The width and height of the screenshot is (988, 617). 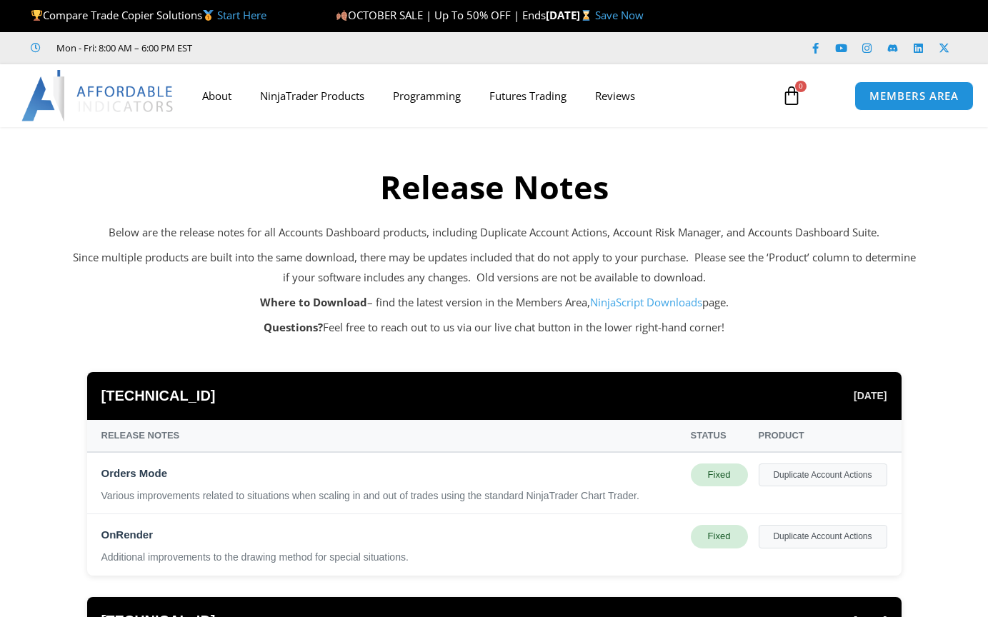 I want to click on div: Status, so click(x=719, y=436).